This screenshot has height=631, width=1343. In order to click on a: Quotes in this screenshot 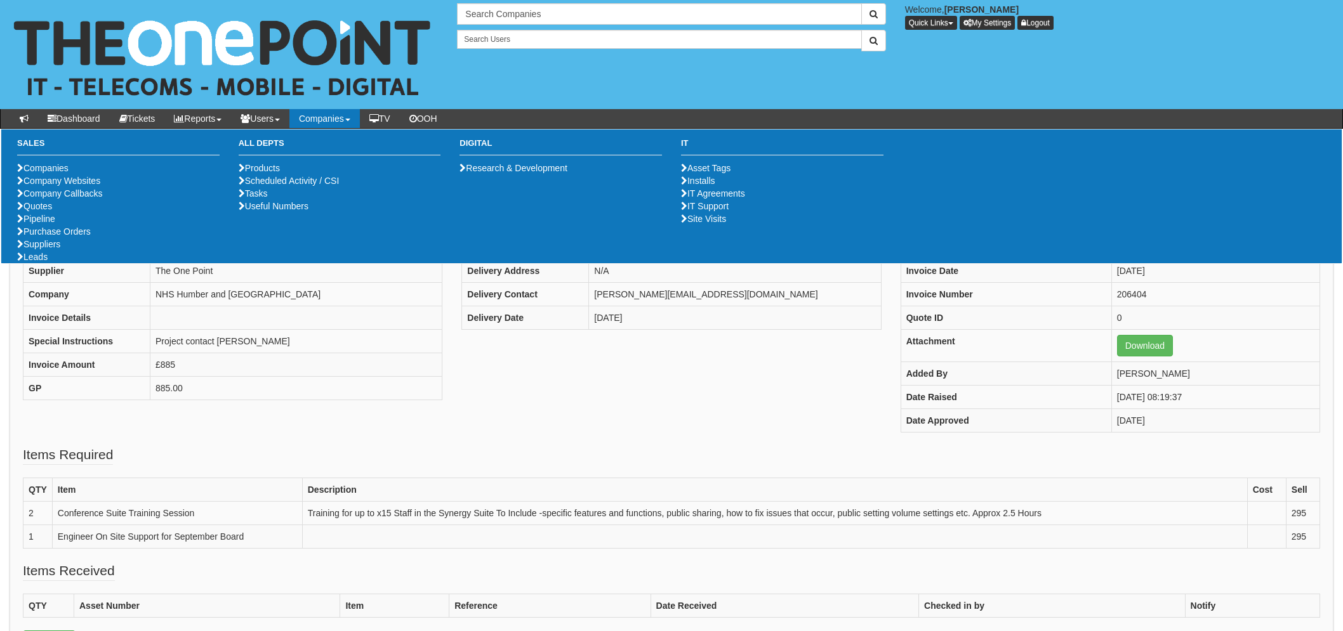, I will do `click(34, 206)`.